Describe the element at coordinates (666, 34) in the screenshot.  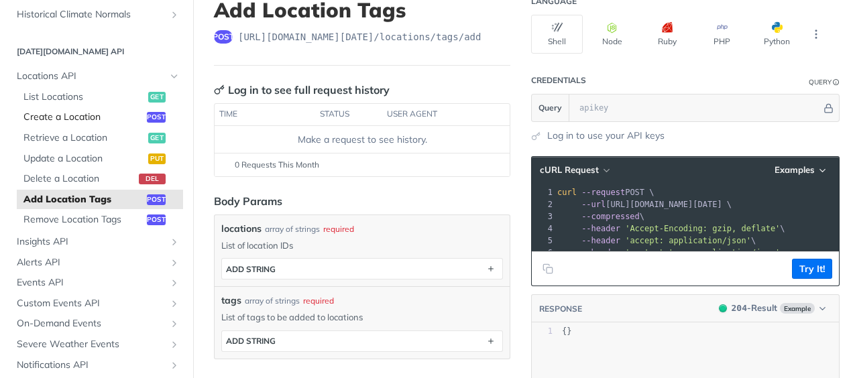
I see `button: Ruby` at that location.